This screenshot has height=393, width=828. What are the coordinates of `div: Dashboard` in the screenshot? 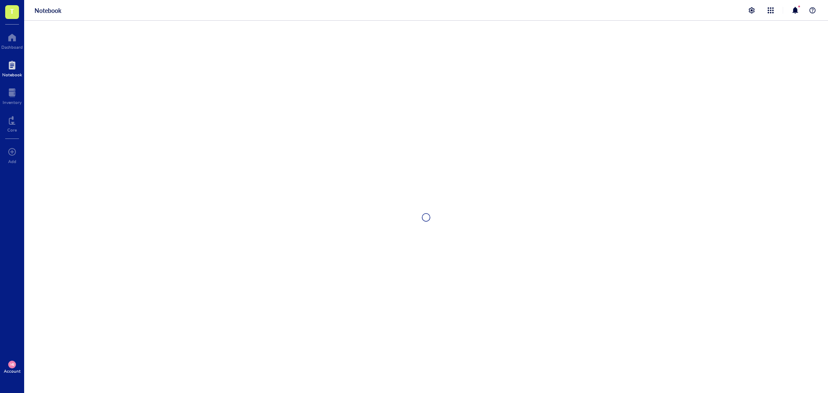 It's located at (12, 47).